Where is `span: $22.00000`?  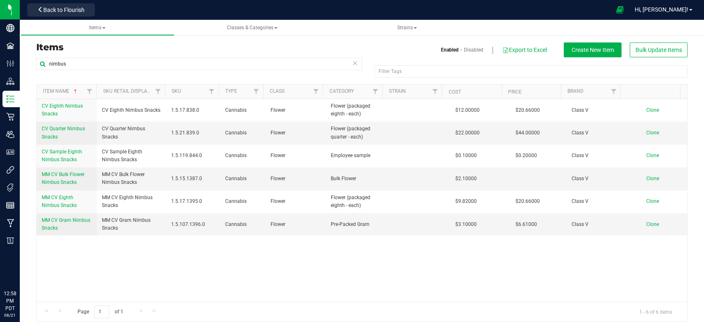
span: $22.00000 is located at coordinates (468, 133).